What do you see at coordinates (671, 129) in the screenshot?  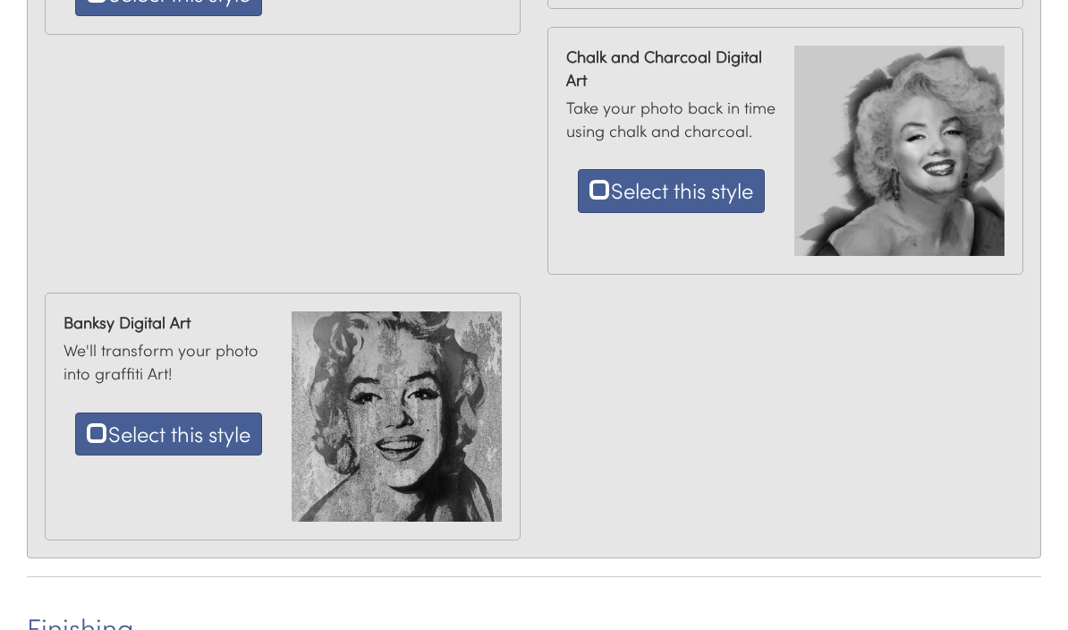 I see `div: Take your photo back in time using chalk and charcoal.` at bounding box center [671, 129].